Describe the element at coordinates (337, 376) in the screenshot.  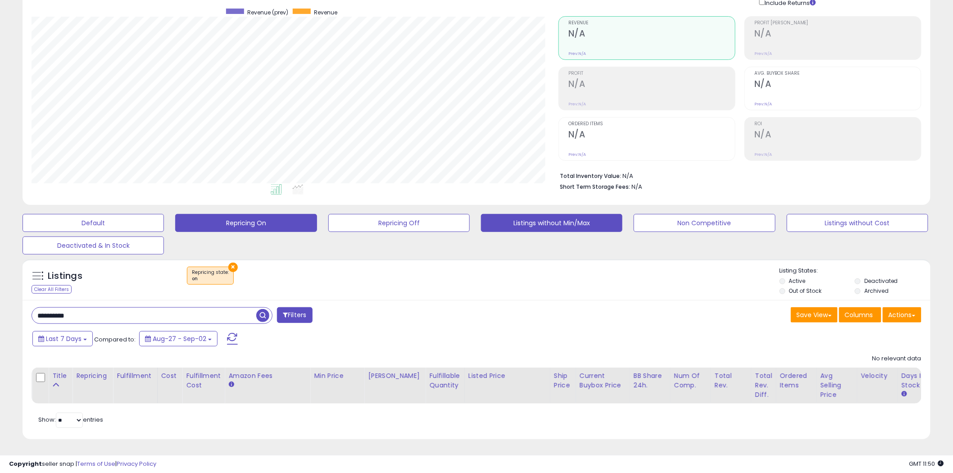
I see `div: Min Price` at that location.